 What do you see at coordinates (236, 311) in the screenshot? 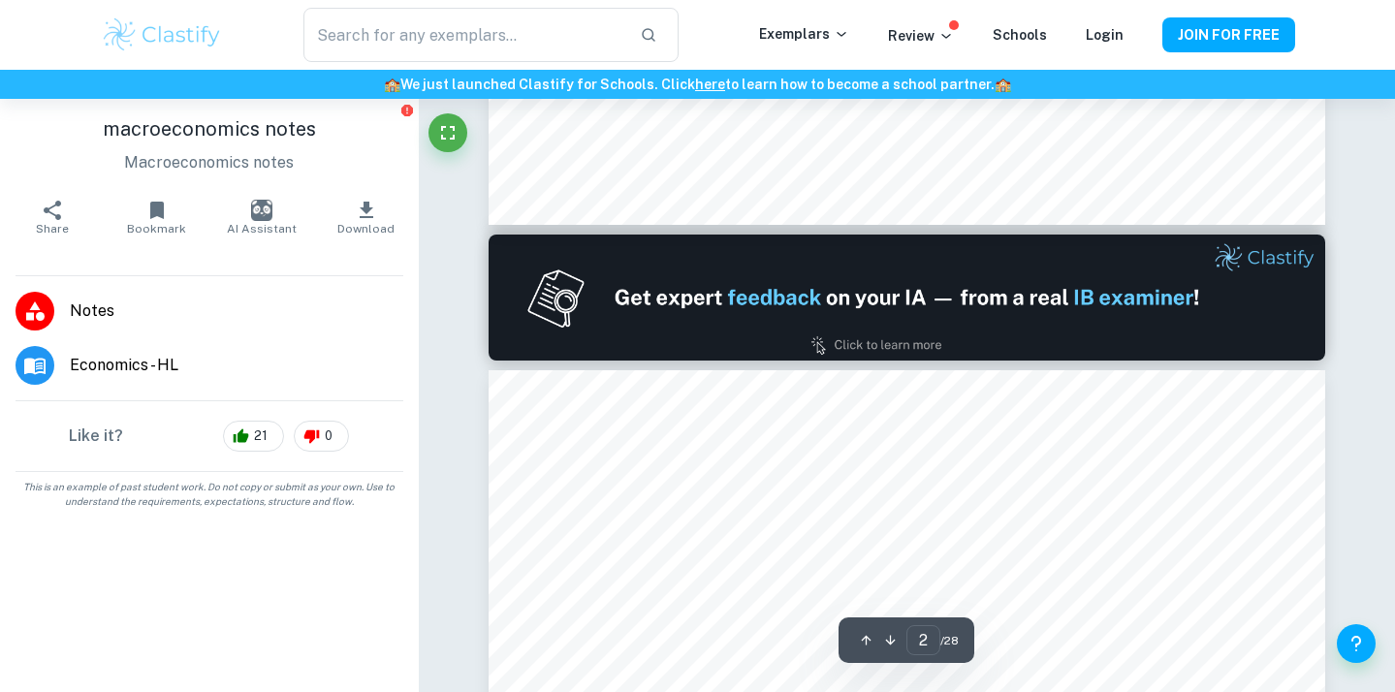
I see `span: Notes` at bounding box center [236, 311].